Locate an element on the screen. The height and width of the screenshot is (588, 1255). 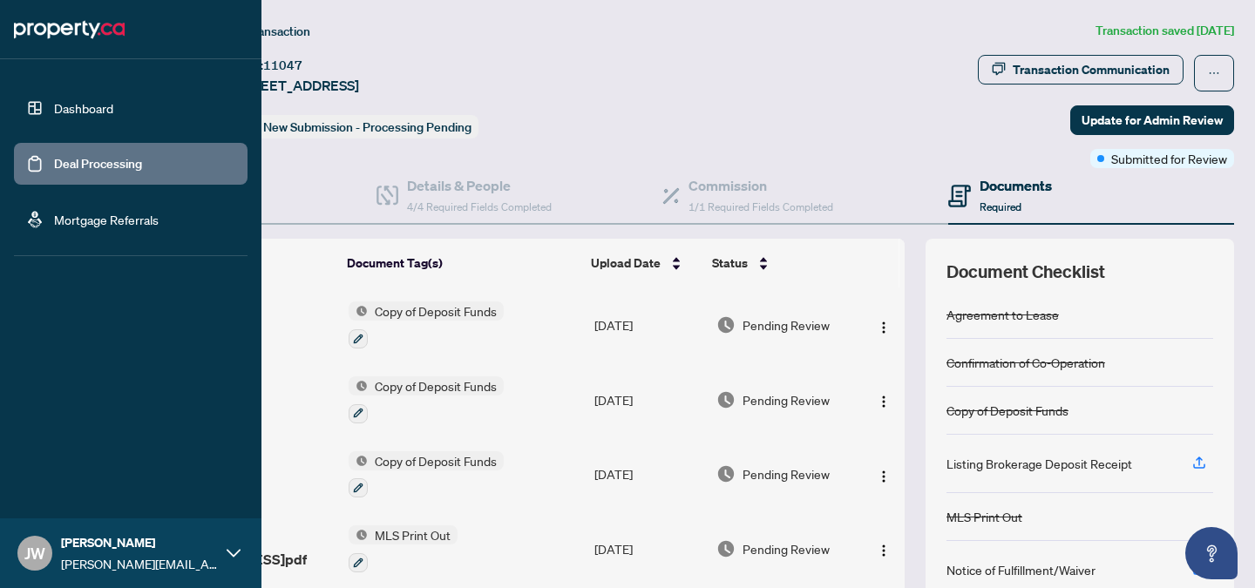
div: MLS Print Out is located at coordinates (984, 517).